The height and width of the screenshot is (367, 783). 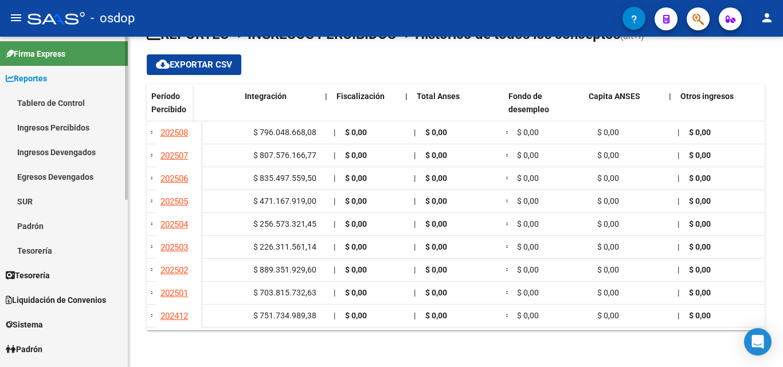 I want to click on span: 202503, so click(x=174, y=248).